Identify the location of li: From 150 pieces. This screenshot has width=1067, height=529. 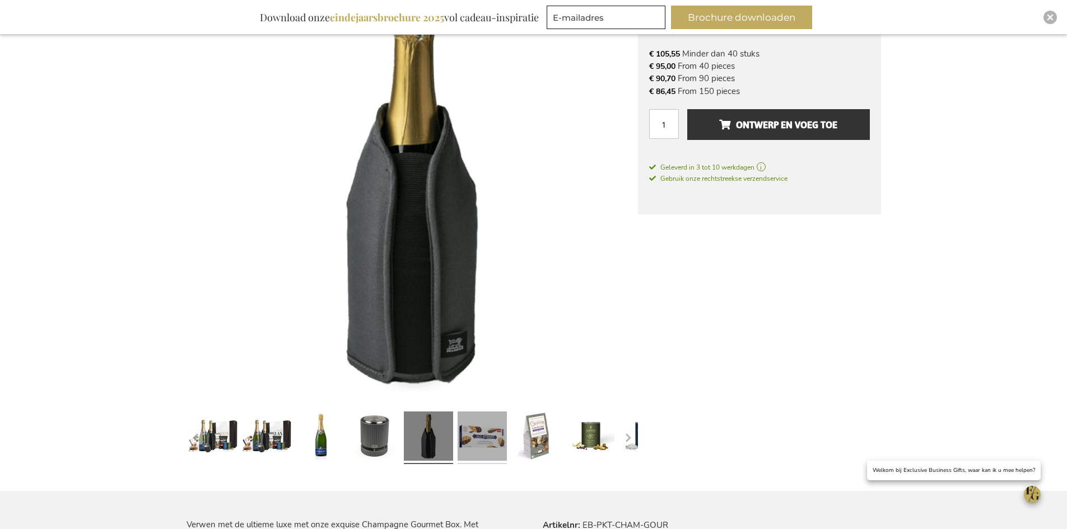
(760, 91).